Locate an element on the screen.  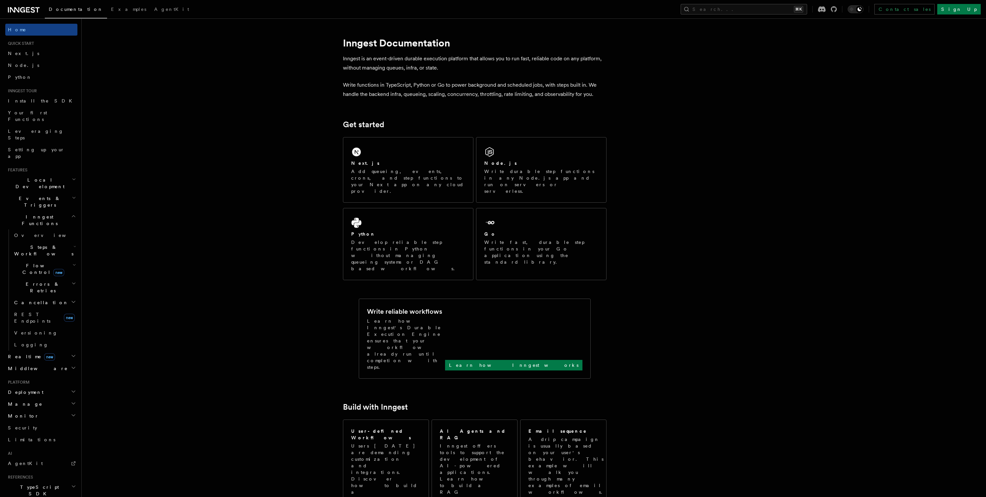
span: Inngest tour is located at coordinates (21, 91).